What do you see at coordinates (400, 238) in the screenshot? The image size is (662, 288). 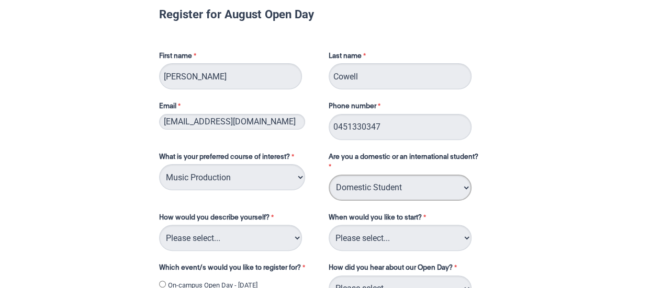 I see `select: When would you like to start?` at bounding box center [400, 238].